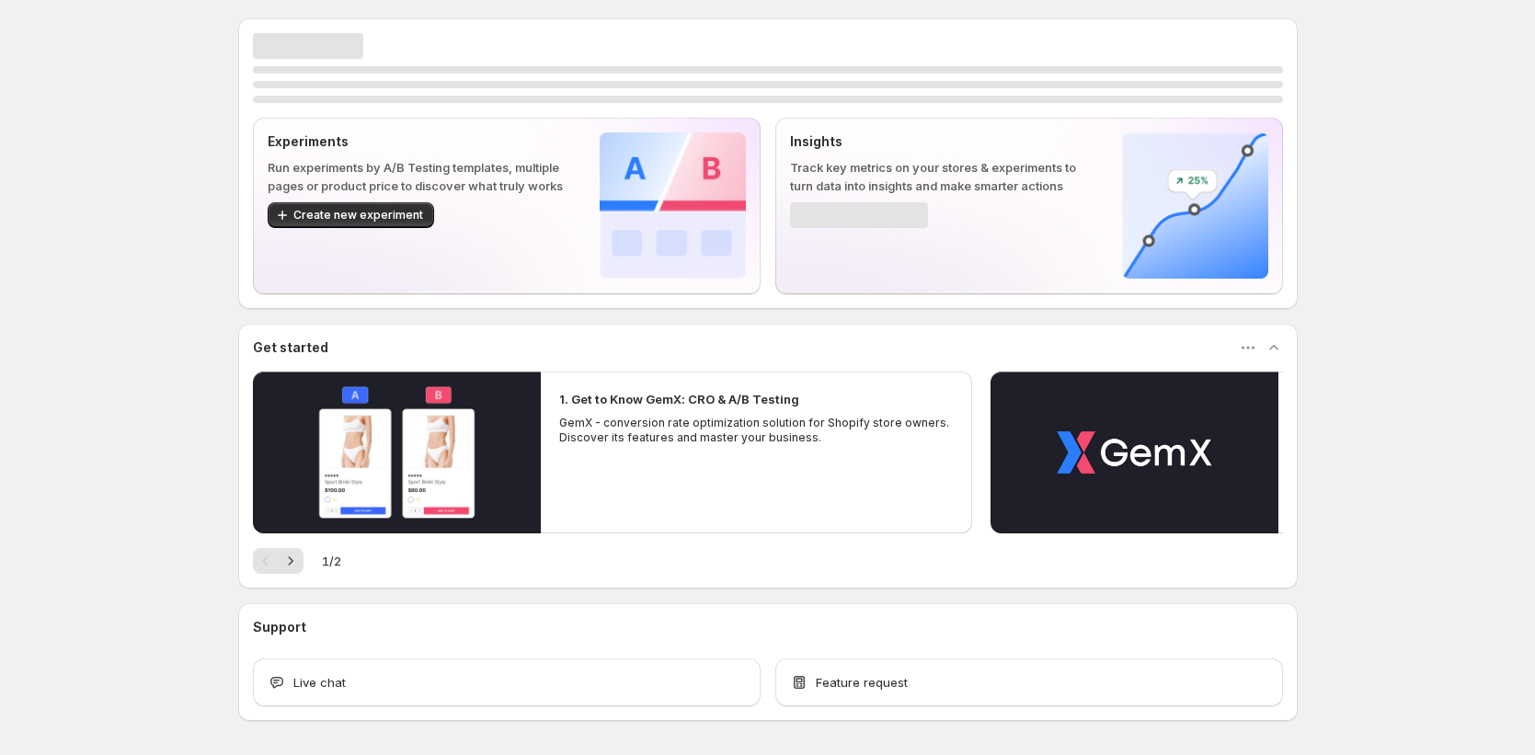 The height and width of the screenshot is (755, 1535). What do you see at coordinates (419, 142) in the screenshot?
I see `p: Experiments` at bounding box center [419, 142].